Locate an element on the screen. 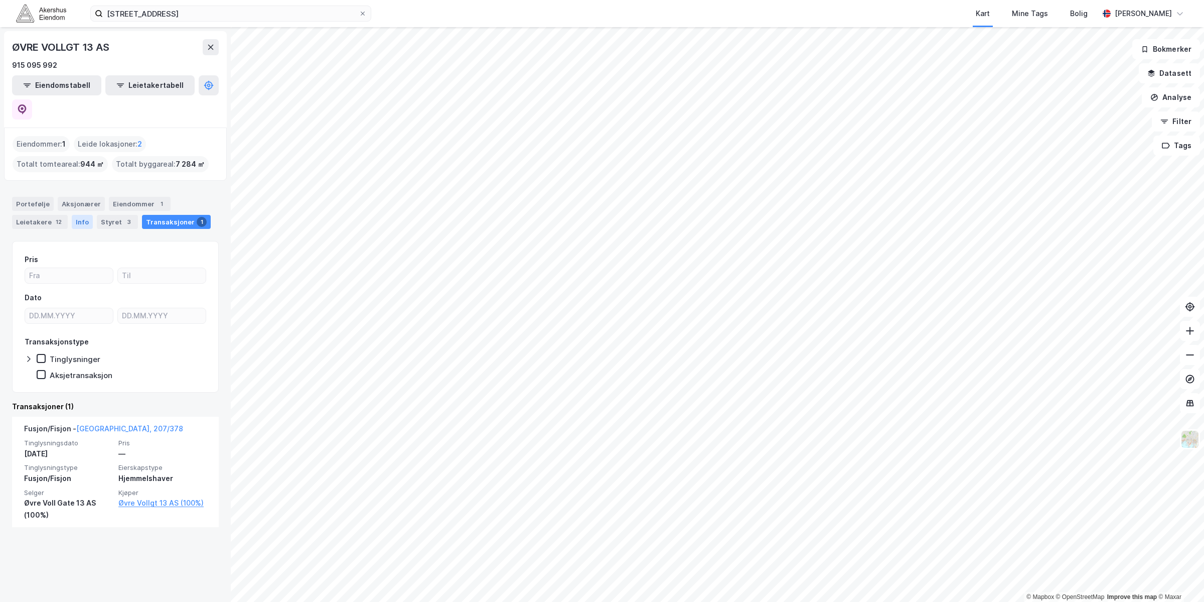 Image resolution: width=1204 pixels, height=602 pixels. button: Datasett is located at coordinates (1170, 73).